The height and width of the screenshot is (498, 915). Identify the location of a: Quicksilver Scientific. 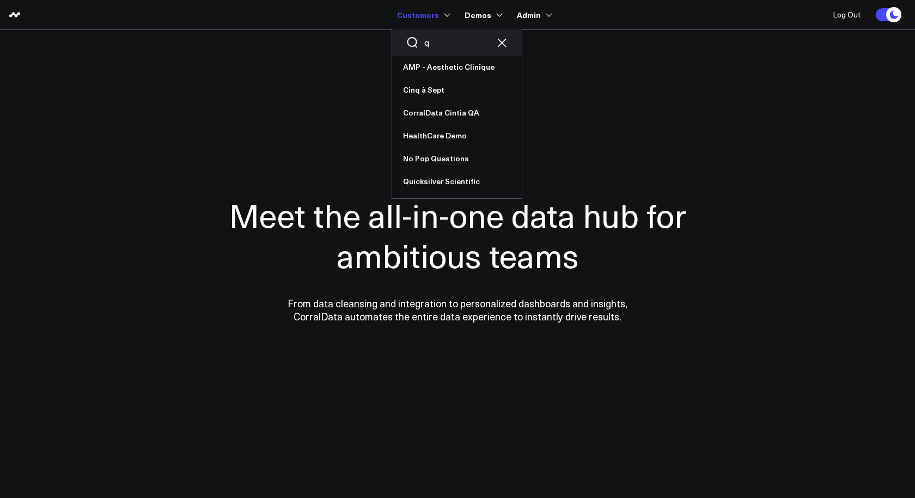
(457, 181).